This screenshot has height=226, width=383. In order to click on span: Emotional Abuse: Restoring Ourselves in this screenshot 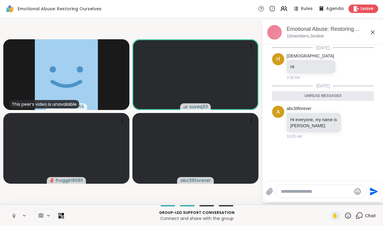, I will do `click(59, 9)`.